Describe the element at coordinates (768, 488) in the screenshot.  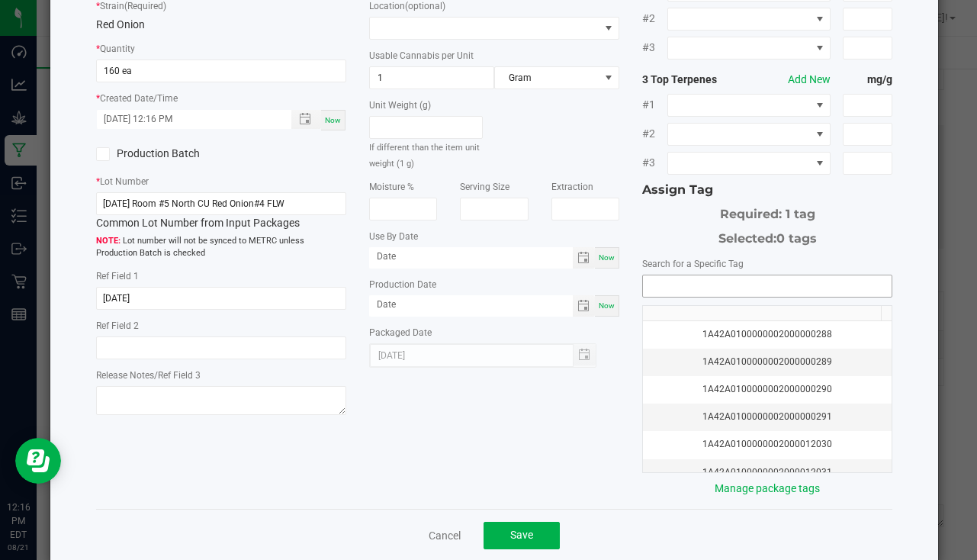
I see `a: Manage package tags` at that location.